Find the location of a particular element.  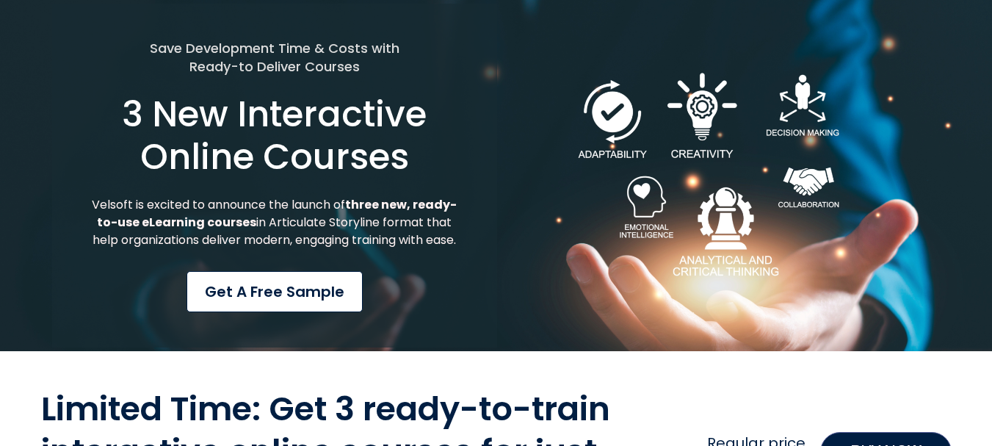

h1: 3 New Interactive Online Courses is located at coordinates (275, 135).